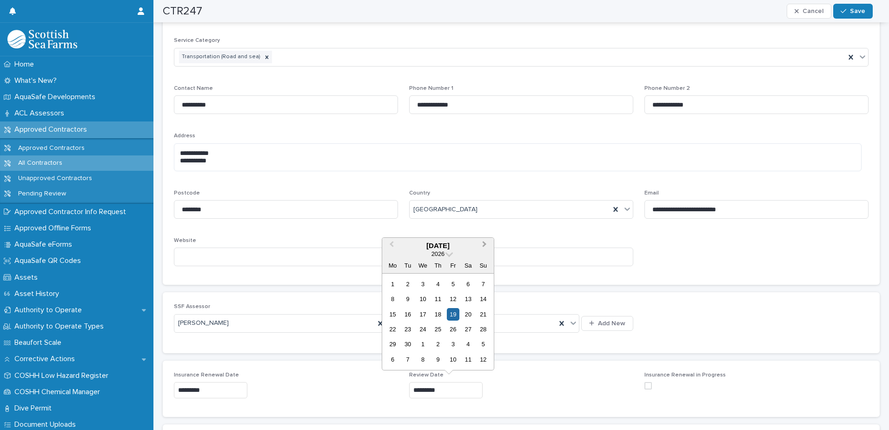  Describe the element at coordinates (438, 254) in the screenshot. I see `span: 2026` at that location.